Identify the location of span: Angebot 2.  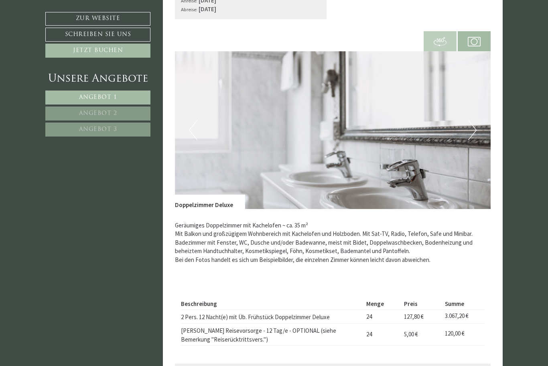
(98, 113).